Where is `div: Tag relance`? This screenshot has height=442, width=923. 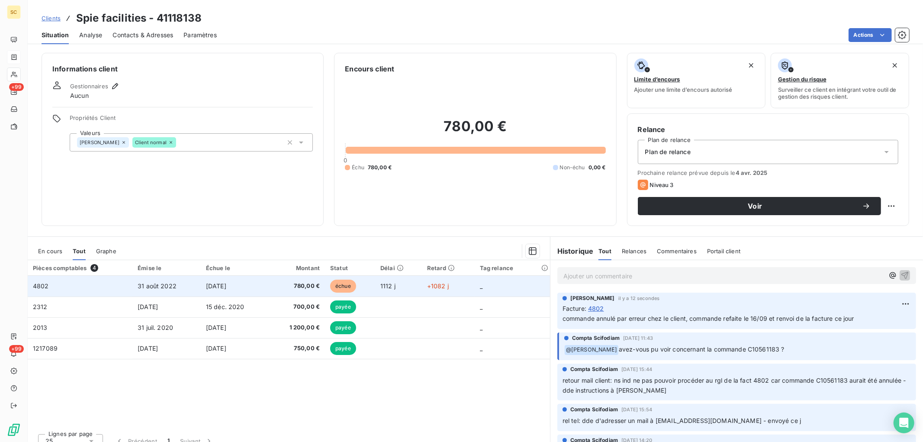
div: Tag relance is located at coordinates (513, 268).